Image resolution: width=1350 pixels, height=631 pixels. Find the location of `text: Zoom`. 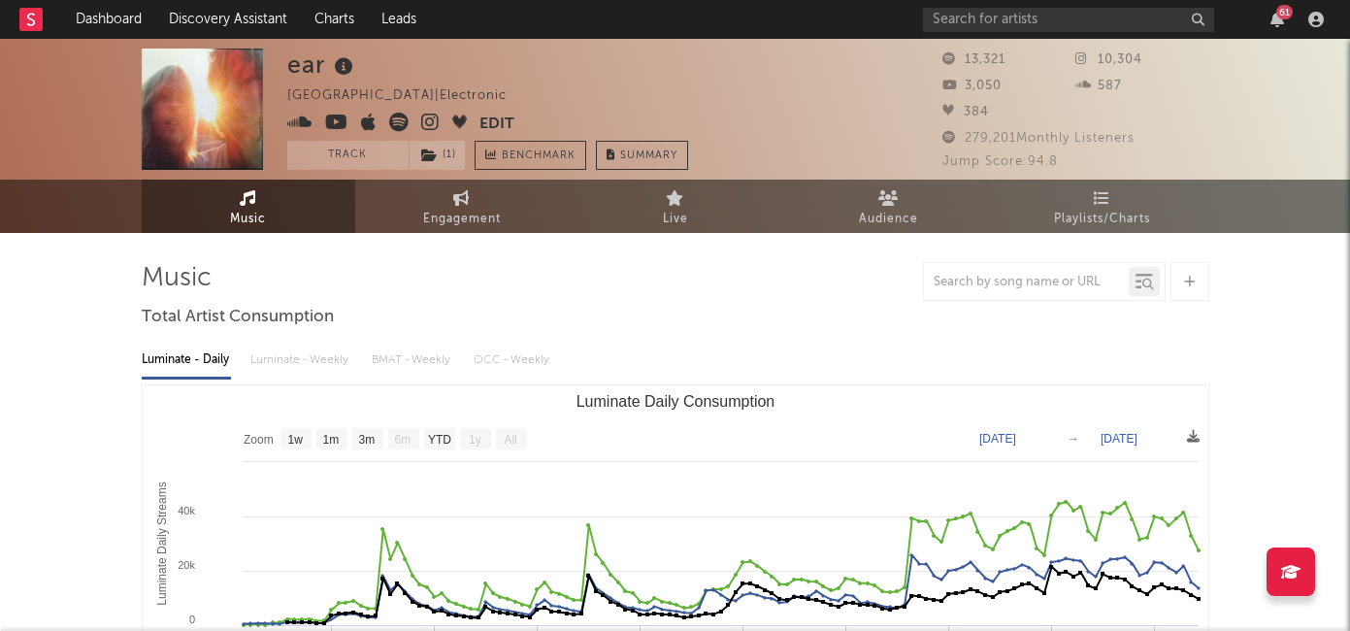

text: Zoom is located at coordinates (258, 440).